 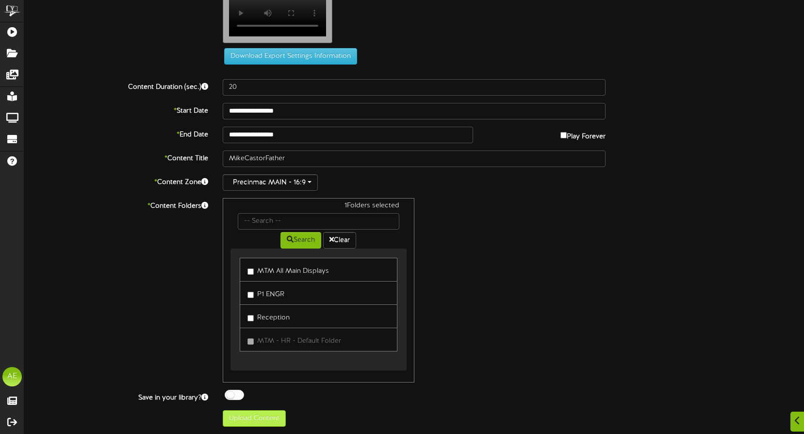 What do you see at coordinates (250, 271) in the screenshot?
I see `input: MTM All Main Displays` at bounding box center [250, 271].